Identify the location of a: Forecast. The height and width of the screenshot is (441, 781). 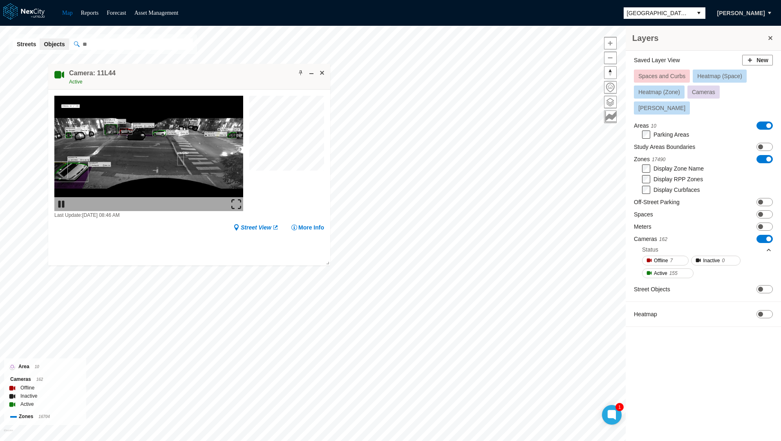
(116, 13).